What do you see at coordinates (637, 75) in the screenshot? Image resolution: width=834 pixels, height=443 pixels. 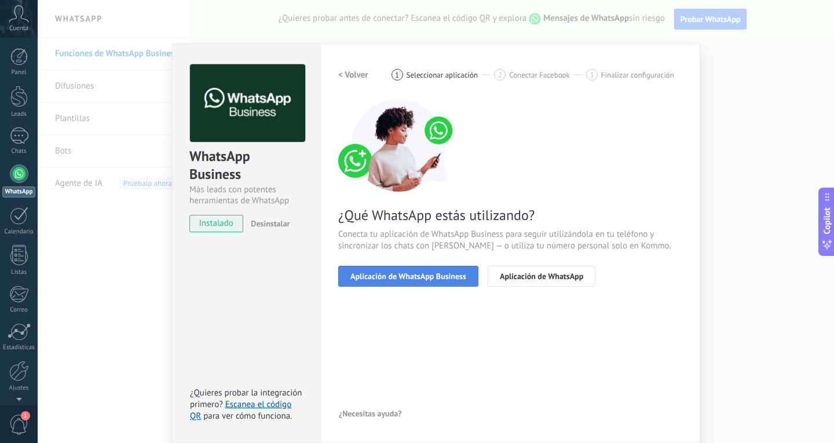 I see `span: Finalizar configuración` at bounding box center [637, 75].